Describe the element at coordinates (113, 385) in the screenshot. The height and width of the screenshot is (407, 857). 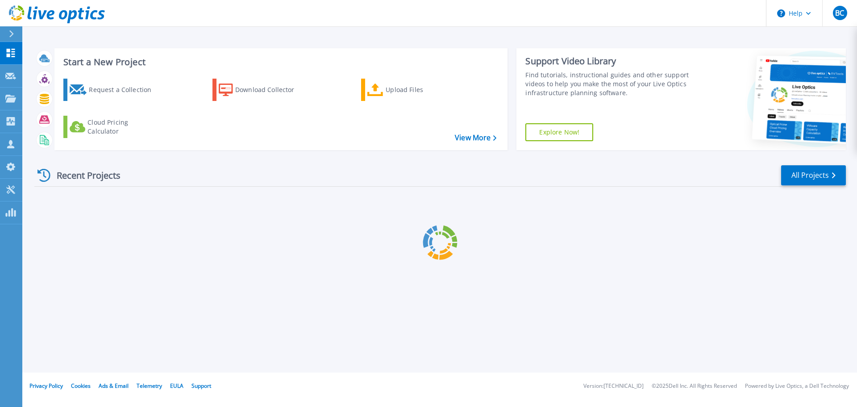
I see `a: Ads & Email` at that location.